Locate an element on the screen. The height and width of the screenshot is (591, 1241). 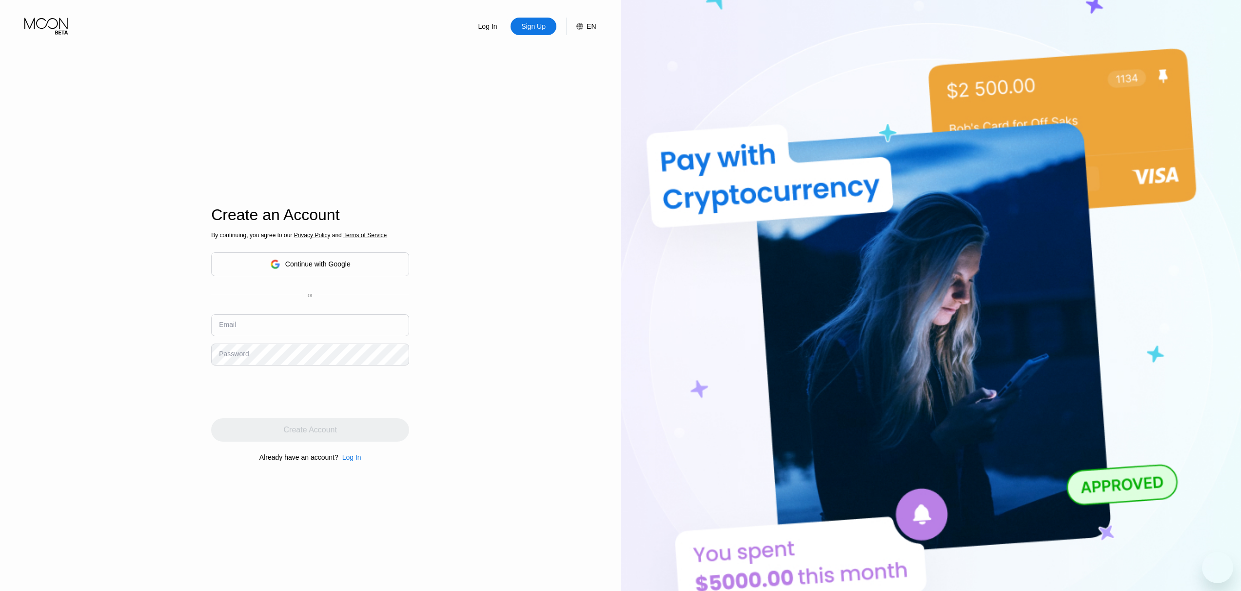
span: and is located at coordinates (336, 235).